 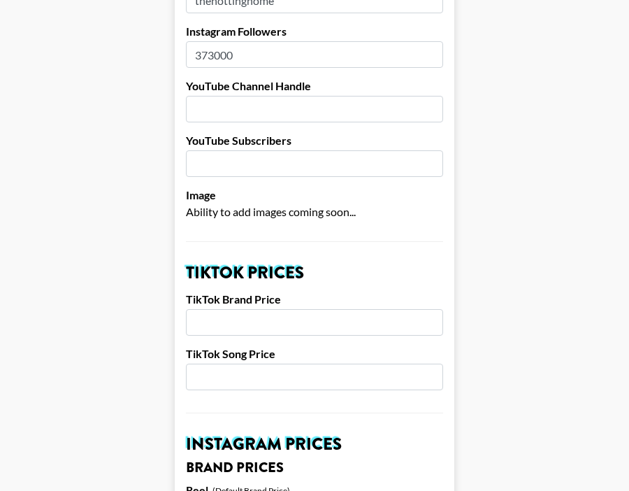 I want to click on label: YouTube Subscribers, so click(x=315, y=140).